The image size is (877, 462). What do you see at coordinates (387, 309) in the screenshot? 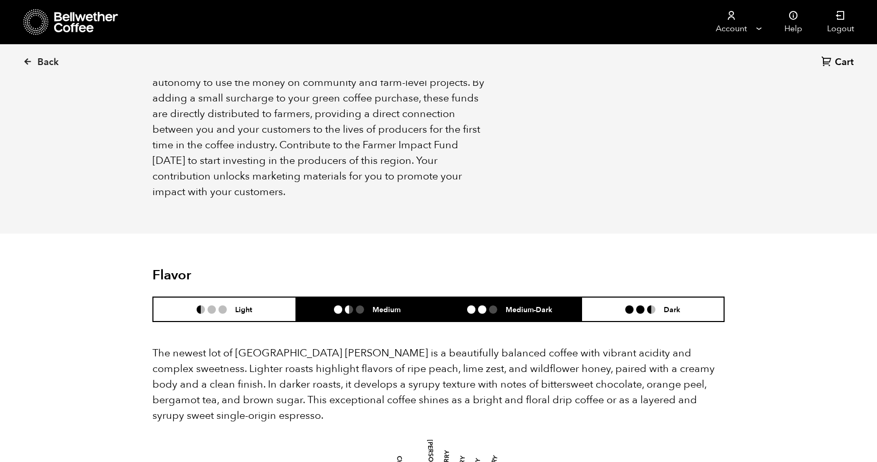
I see `h6: Medium` at bounding box center [387, 309].